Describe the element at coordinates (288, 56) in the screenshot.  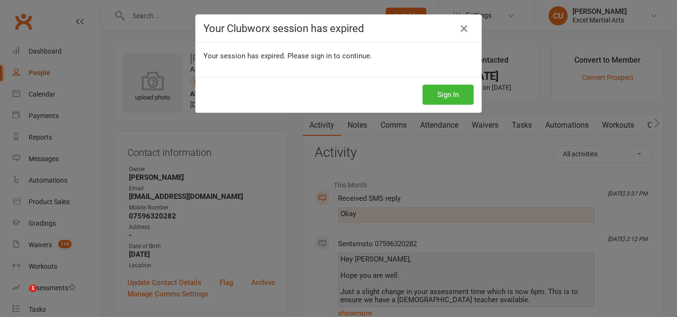
I see `span: Your session has expired. Please sign in to continue.` at that location.